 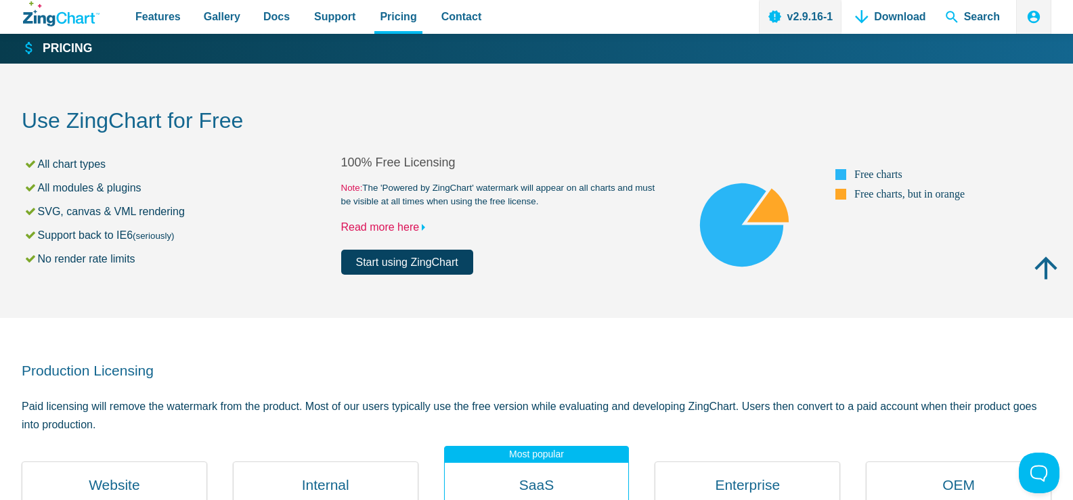 What do you see at coordinates (61, 14) in the screenshot?
I see `a: ZingChart Logo. Click to return to the homepage` at bounding box center [61, 14].